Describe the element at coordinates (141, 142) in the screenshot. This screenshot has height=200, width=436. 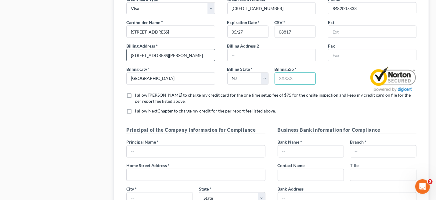
I see `span: Principal Name` at that location.